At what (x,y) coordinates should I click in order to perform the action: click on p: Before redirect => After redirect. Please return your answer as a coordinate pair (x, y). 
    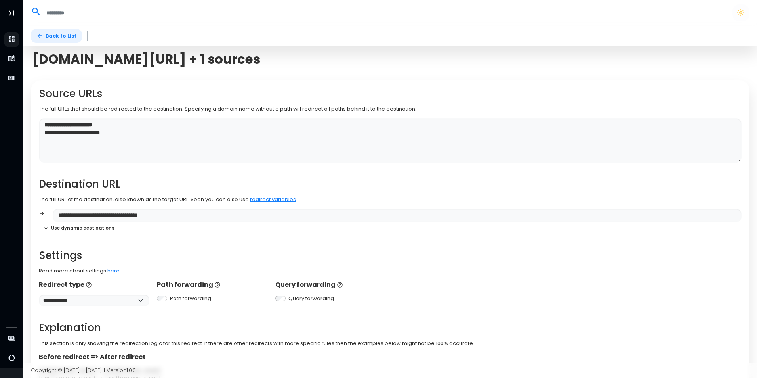
    Looking at the image, I should click on (390, 357).